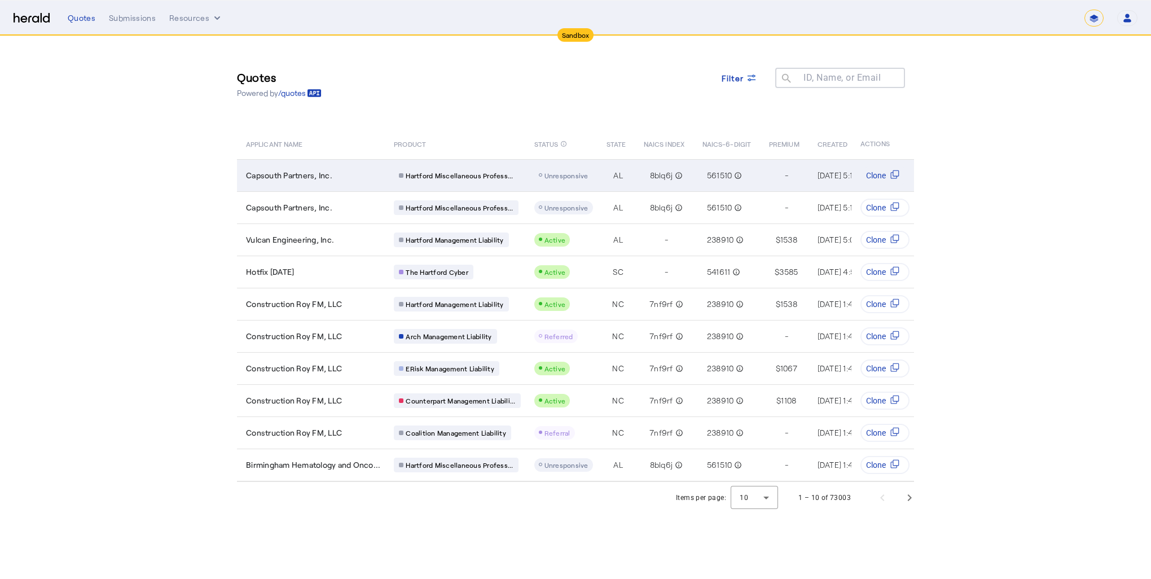 Image resolution: width=1151 pixels, height=579 pixels. I want to click on span: 1067, so click(789, 369).